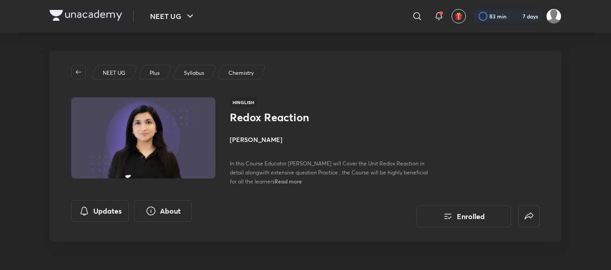  Describe the element at coordinates (288, 181) in the screenshot. I see `span: Read more` at that location.